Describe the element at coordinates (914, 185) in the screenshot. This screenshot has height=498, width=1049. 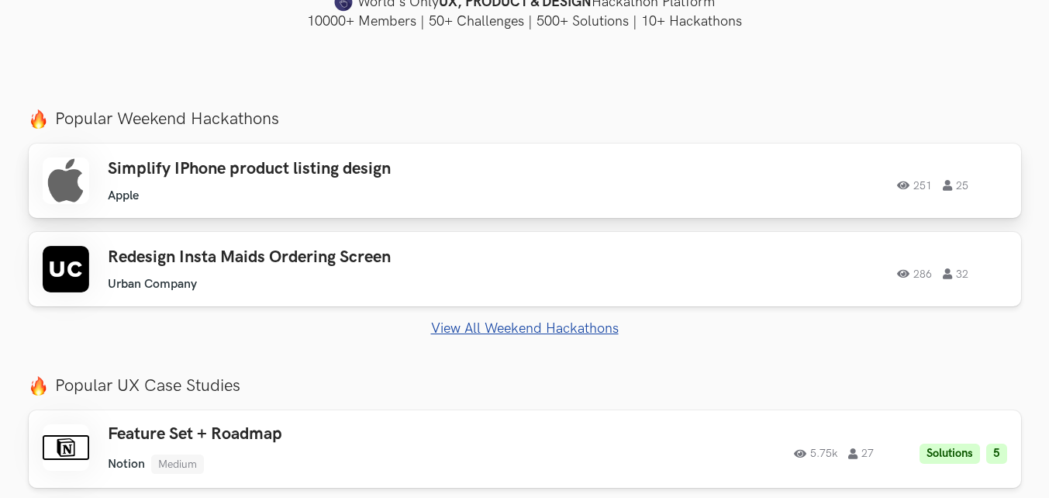
I see `span: 251` at that location.